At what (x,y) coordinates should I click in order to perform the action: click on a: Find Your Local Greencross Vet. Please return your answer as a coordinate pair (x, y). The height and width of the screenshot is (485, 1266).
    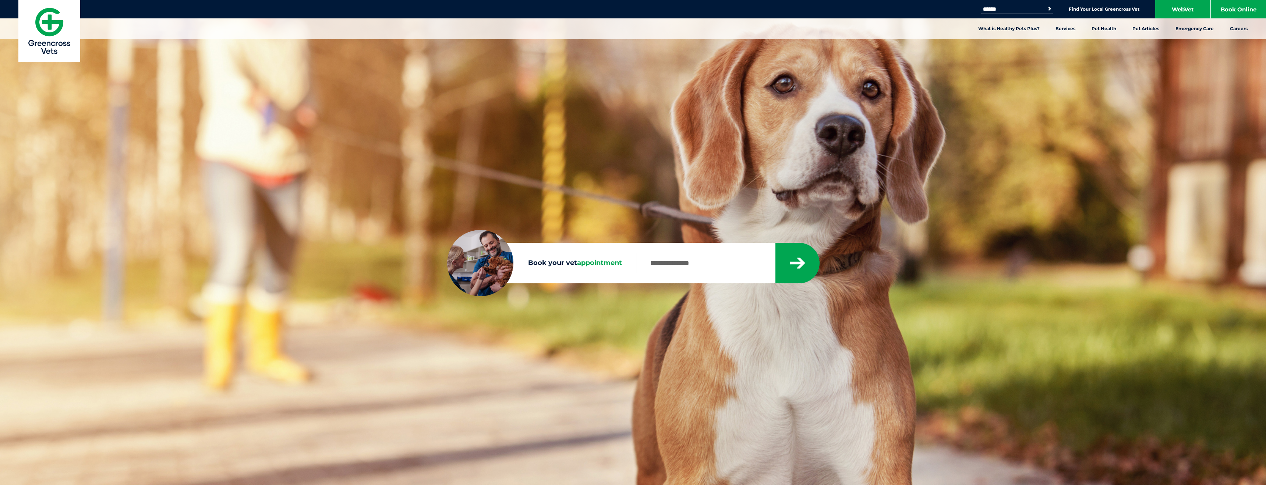
    Looking at the image, I should click on (1104, 9).